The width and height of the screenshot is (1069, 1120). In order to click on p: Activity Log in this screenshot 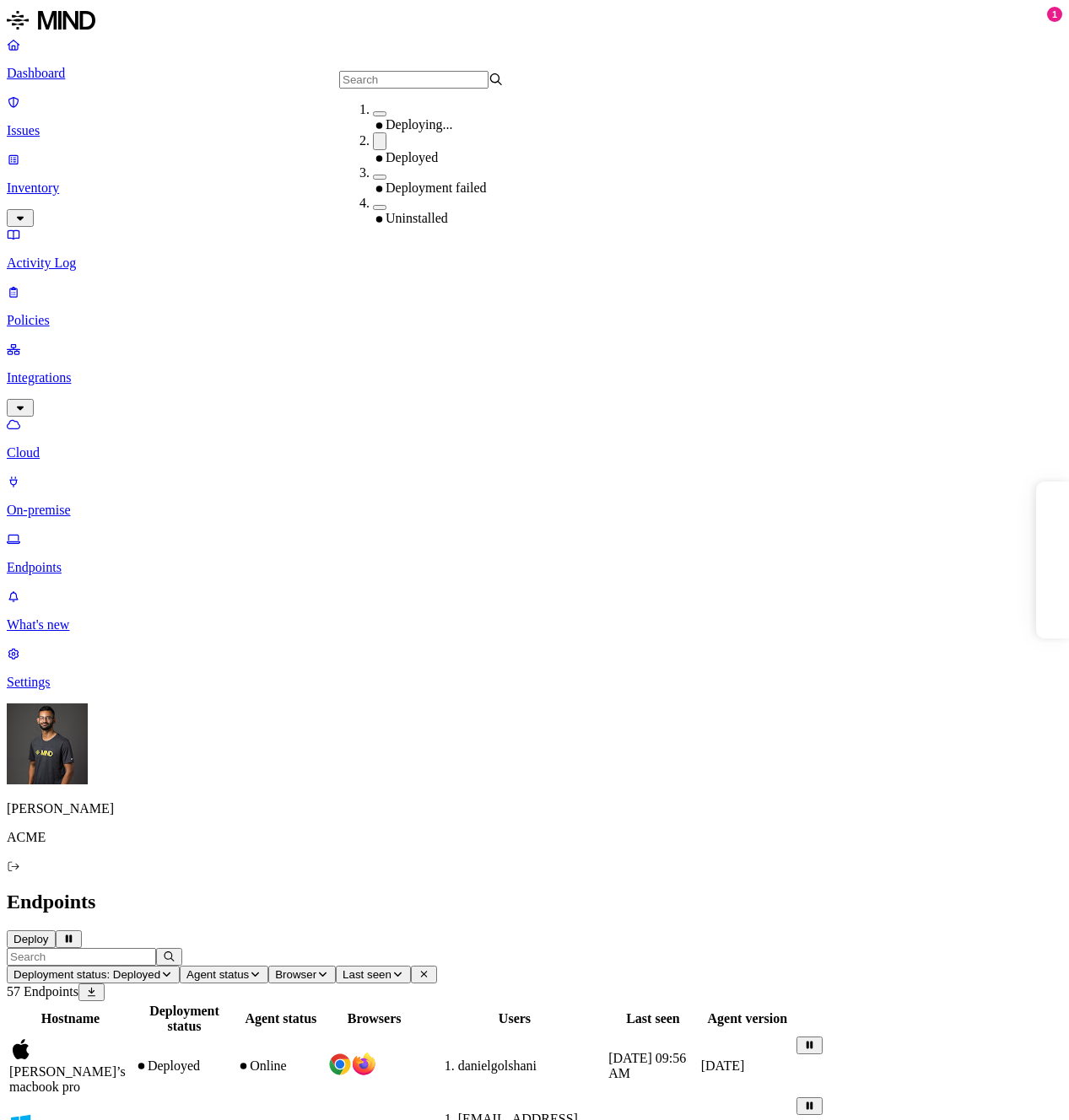, I will do `click(534, 263)`.